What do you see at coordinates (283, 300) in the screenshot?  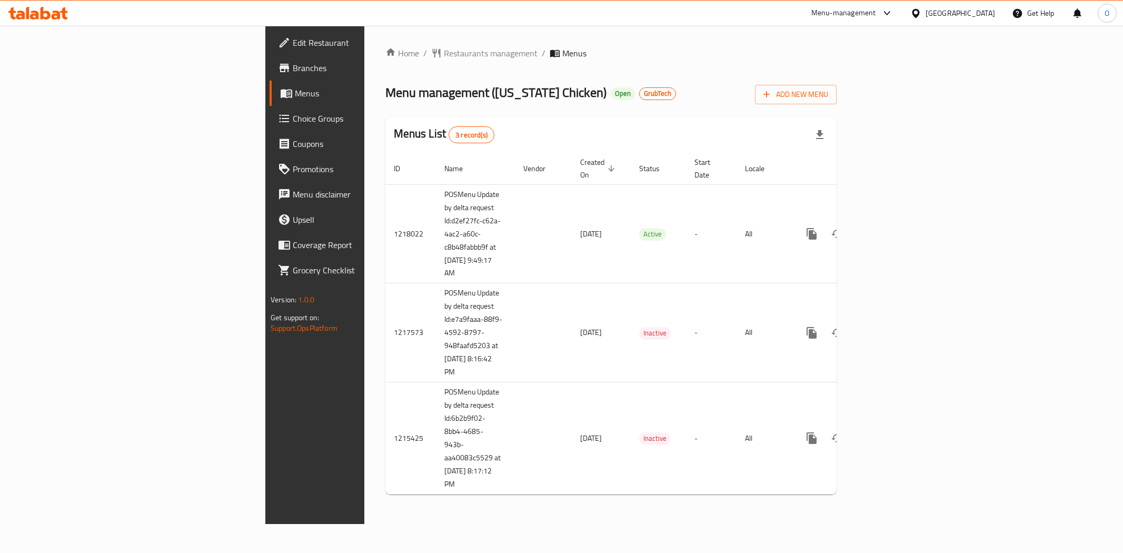 I see `span: Version:` at bounding box center [283, 300].